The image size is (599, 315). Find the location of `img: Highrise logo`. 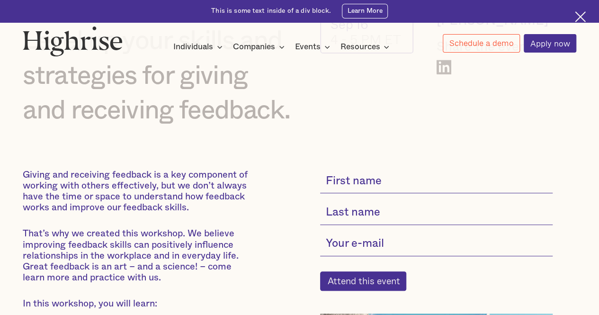

img: Highrise logo is located at coordinates (72, 41).